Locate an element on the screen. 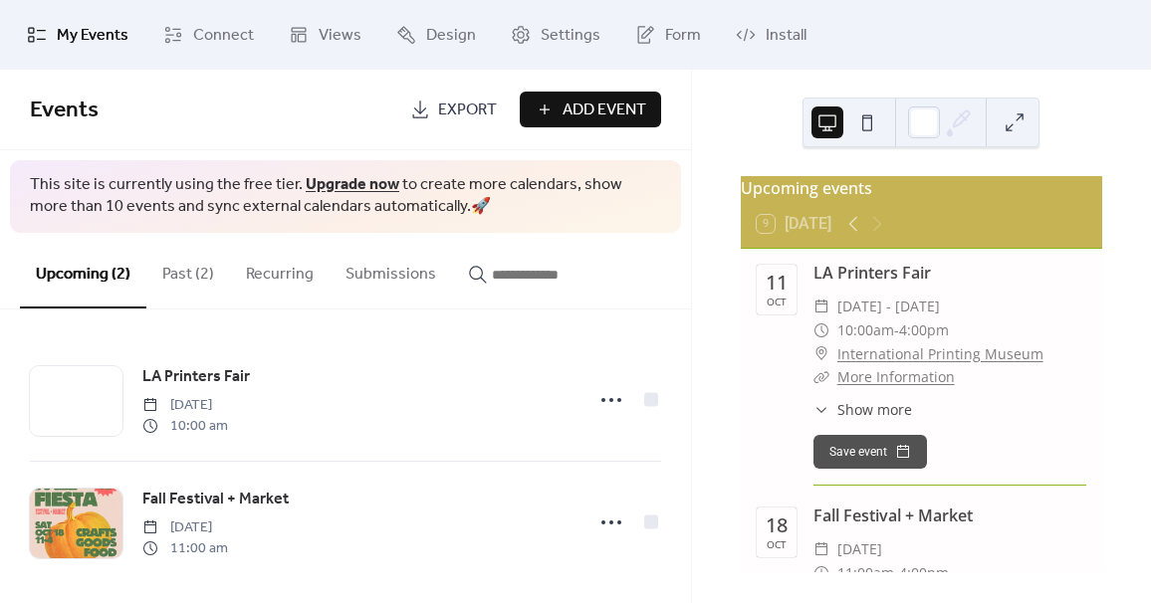 This screenshot has height=603, width=1151. span: Fall Festival + Market is located at coordinates (215, 500).